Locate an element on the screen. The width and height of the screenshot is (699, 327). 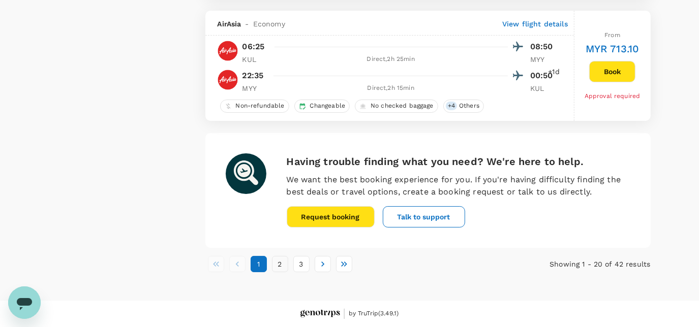
div: No checked baggage is located at coordinates (396, 106).